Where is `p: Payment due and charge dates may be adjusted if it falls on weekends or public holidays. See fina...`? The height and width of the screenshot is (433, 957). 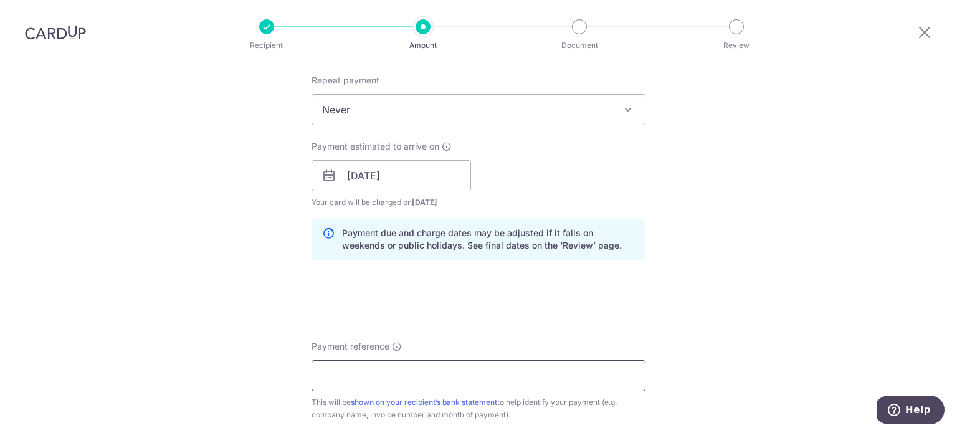 p: Payment due and charge dates may be adjusted if it falls on weekends or public holidays. See fina... is located at coordinates (489, 239).